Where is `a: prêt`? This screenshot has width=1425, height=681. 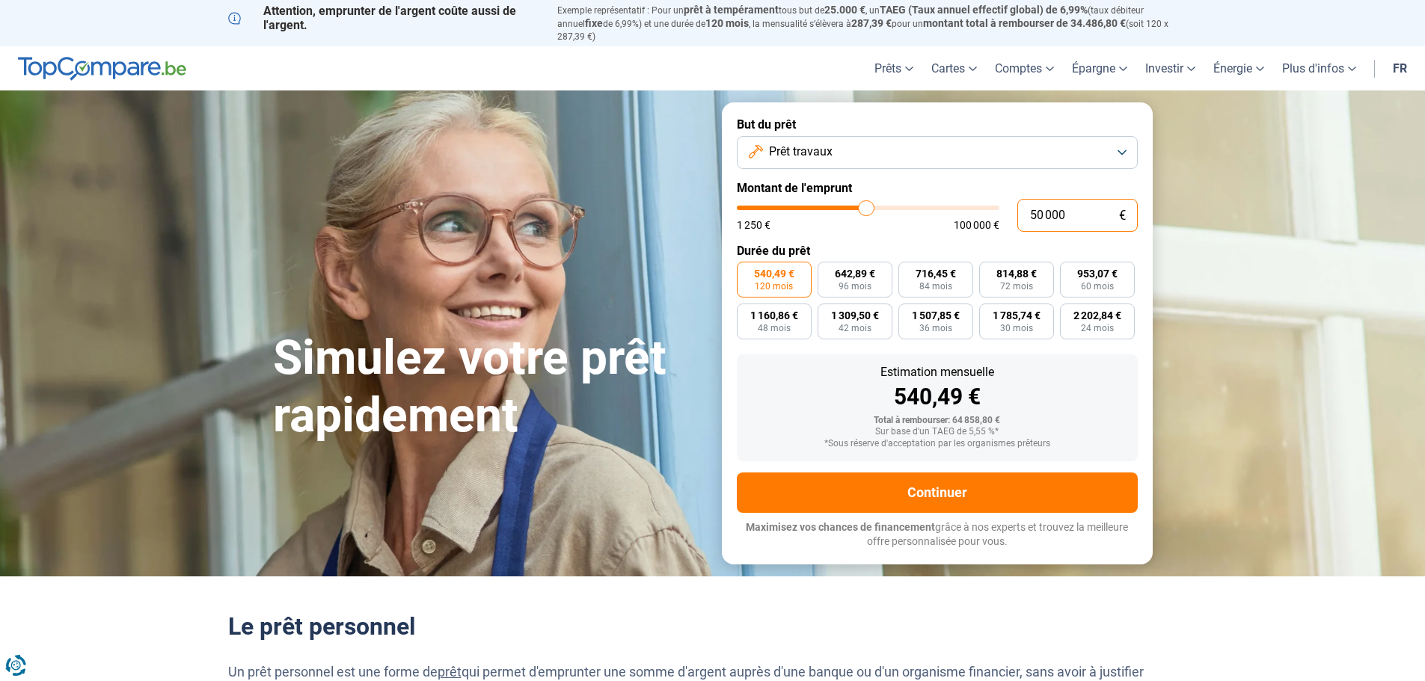 a: prêt is located at coordinates (450, 672).